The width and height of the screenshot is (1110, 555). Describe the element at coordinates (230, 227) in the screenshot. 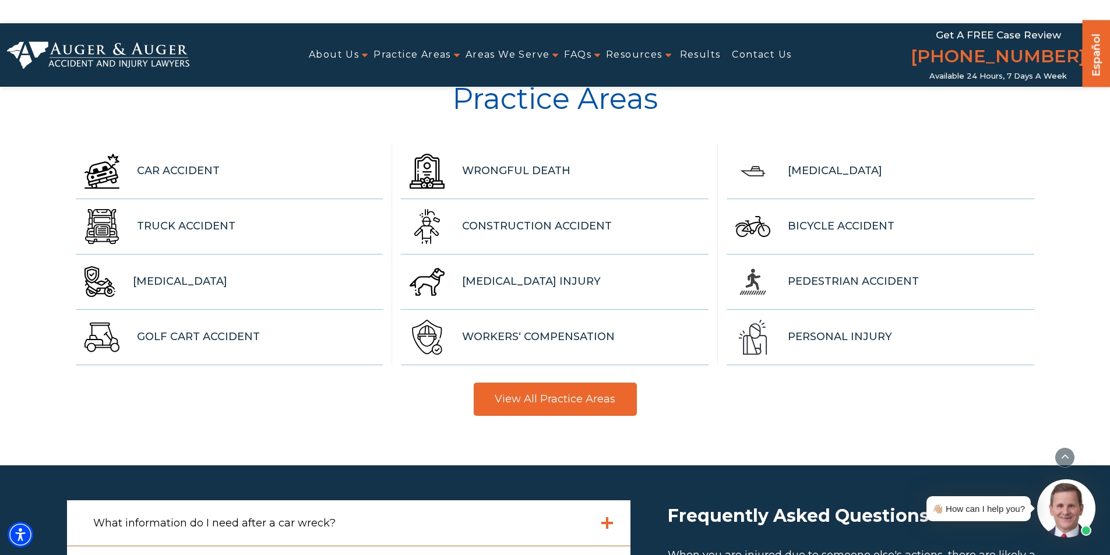

I see `a: Truck Accident` at that location.